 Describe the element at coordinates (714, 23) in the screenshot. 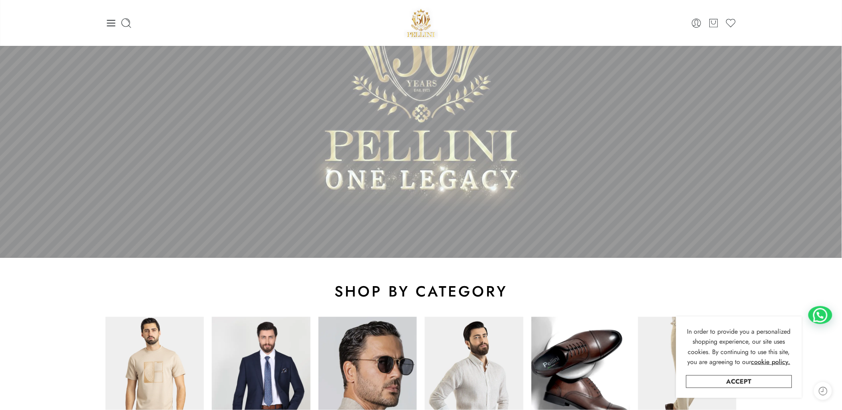

I see `a: Cart` at that location.